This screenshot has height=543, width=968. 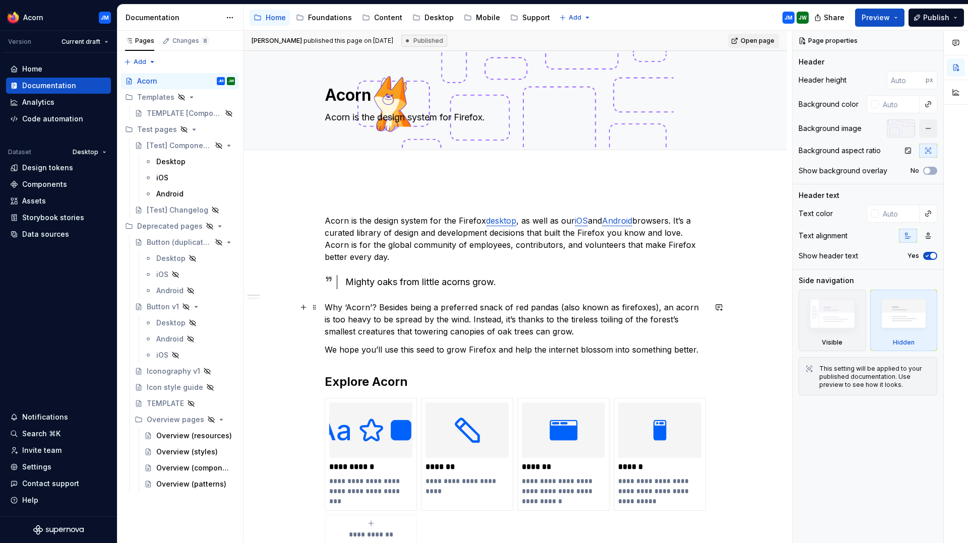 I want to click on label: Yes, so click(x=913, y=256).